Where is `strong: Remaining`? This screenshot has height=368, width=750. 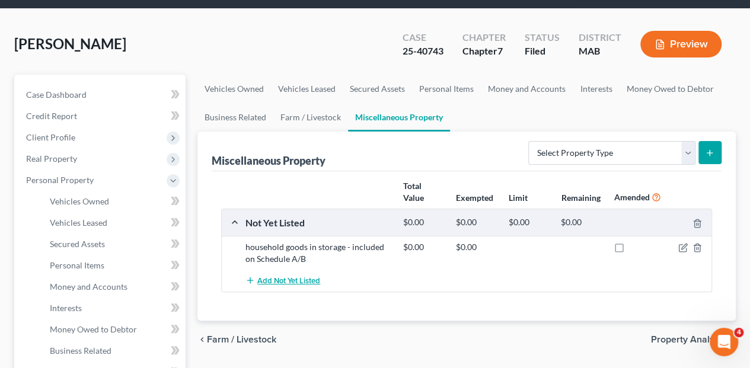
strong: Remaining is located at coordinates (580, 197).